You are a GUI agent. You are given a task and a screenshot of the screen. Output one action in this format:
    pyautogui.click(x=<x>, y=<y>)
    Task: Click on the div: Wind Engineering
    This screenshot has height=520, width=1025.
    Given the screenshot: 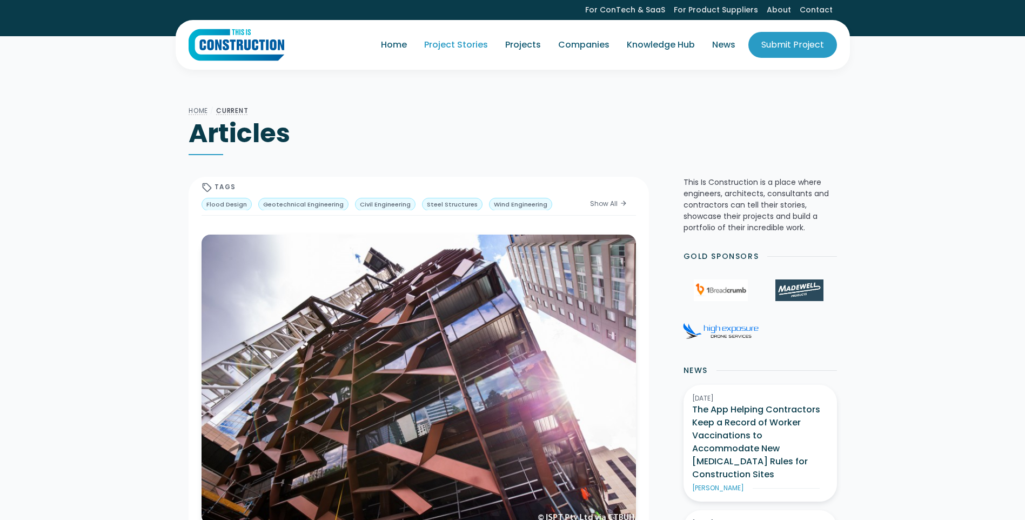 What is the action you would take?
    pyautogui.click(x=520, y=204)
    